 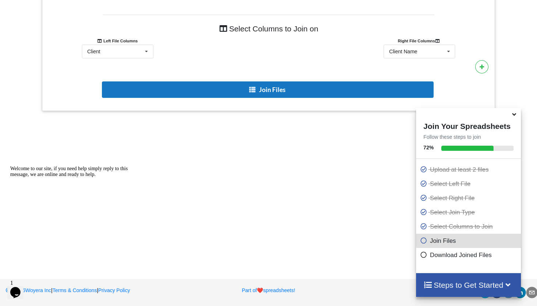 I want to click on b: Right File Columns, so click(x=420, y=41).